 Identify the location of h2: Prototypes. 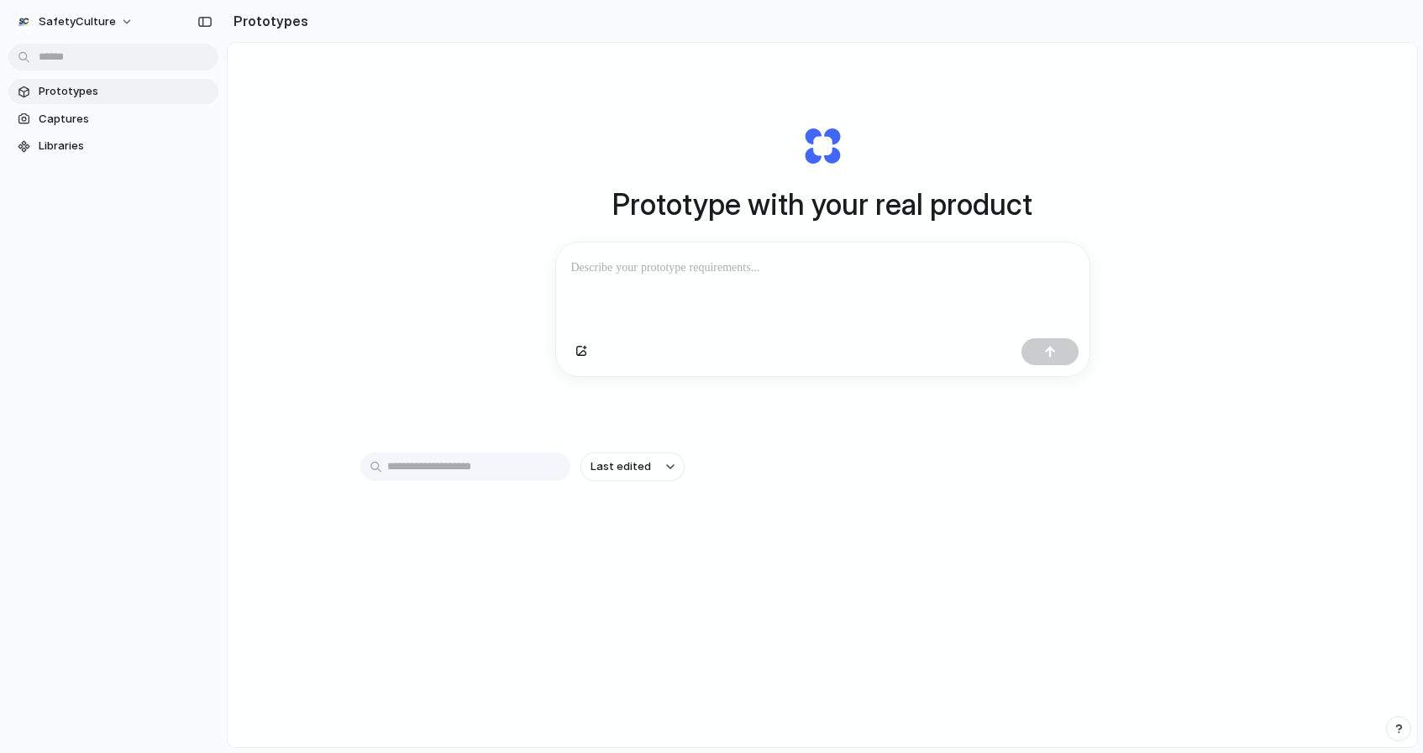
(267, 21).